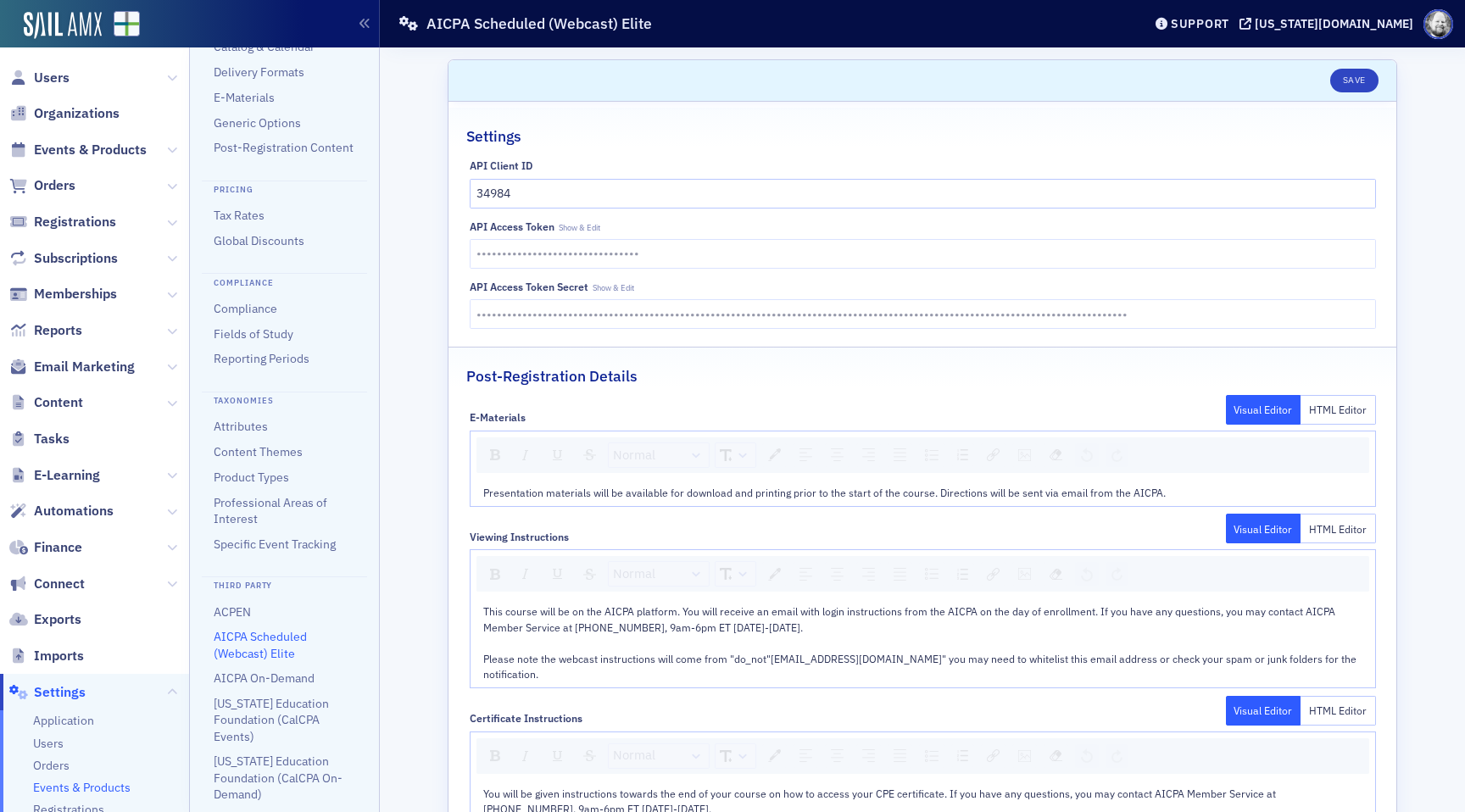 The width and height of the screenshot is (1465, 812). Describe the element at coordinates (233, 611) in the screenshot. I see `a: ACPEN` at that location.